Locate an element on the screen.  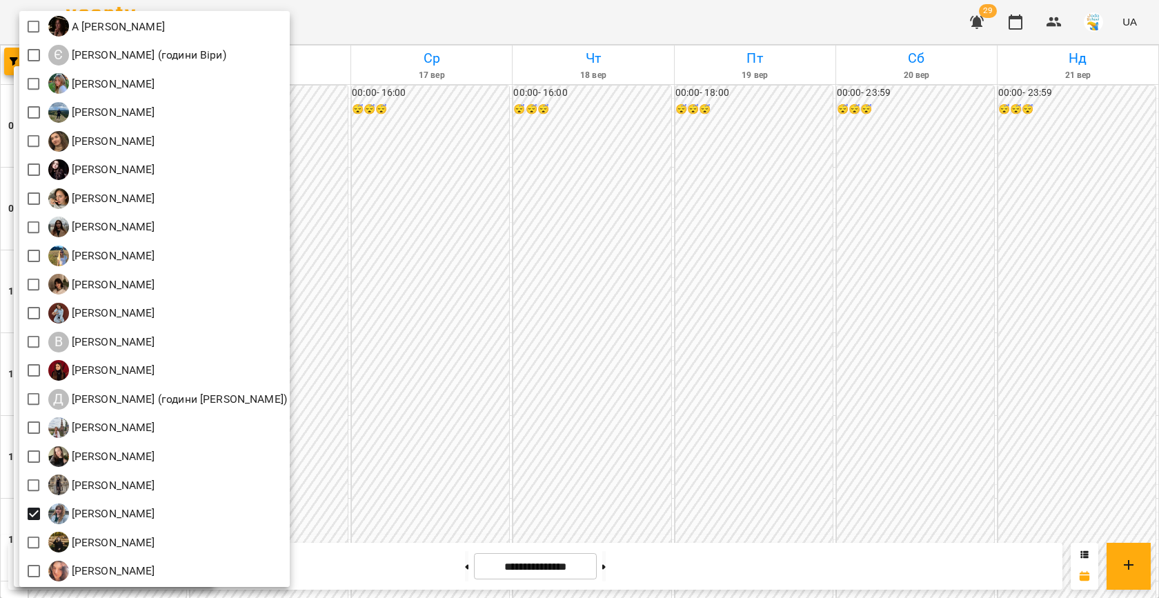
div: Євгенія Бура (години Віри) is located at coordinates (137, 55).